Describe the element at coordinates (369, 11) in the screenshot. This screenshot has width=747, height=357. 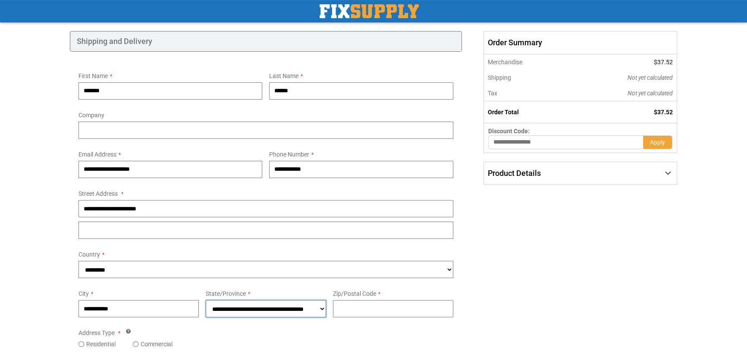
I see `a: store logo` at that location.